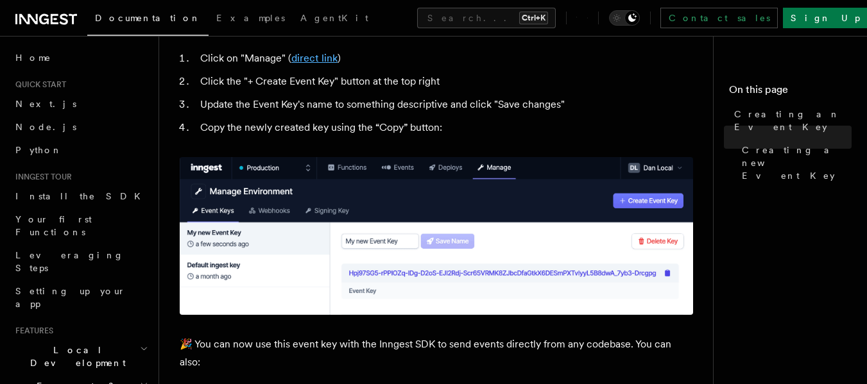  Describe the element at coordinates (445, 58) in the screenshot. I see `li: Click on "Manage" ( )` at that location.